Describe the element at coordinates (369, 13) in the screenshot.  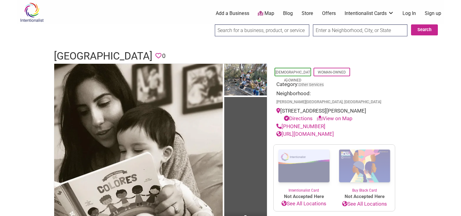
I see `a: Intentionalist Cards` at that location.